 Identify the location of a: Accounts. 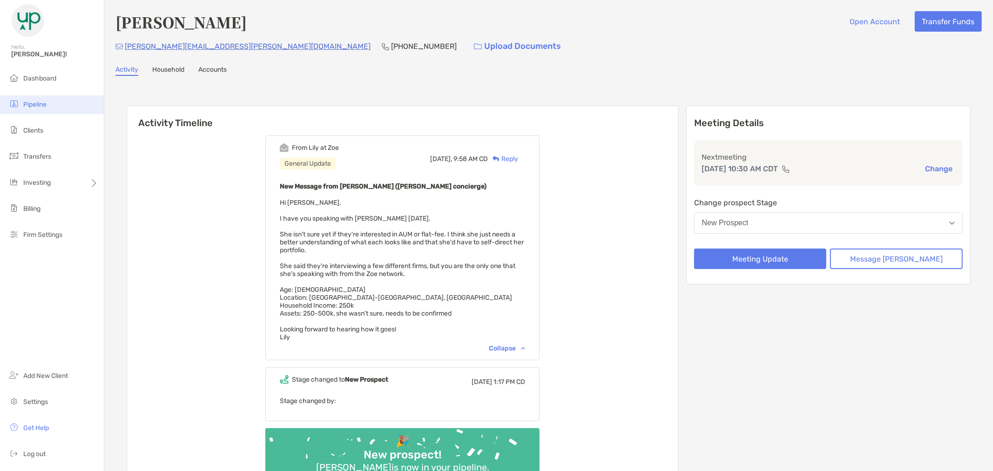
(212, 71).